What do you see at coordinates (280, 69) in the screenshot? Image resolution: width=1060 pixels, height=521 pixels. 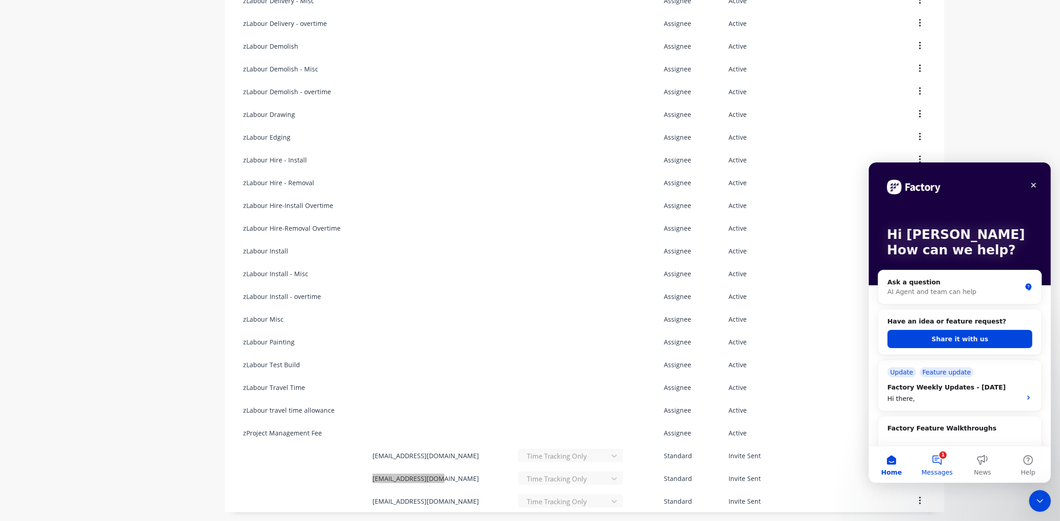 I see `div: zLabour Demolish - Misc` at bounding box center [280, 69].